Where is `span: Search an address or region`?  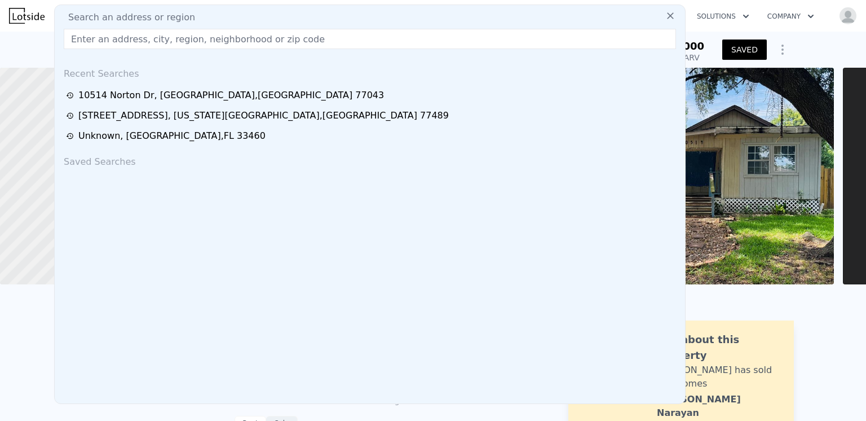 span: Search an address or region is located at coordinates (127, 17).